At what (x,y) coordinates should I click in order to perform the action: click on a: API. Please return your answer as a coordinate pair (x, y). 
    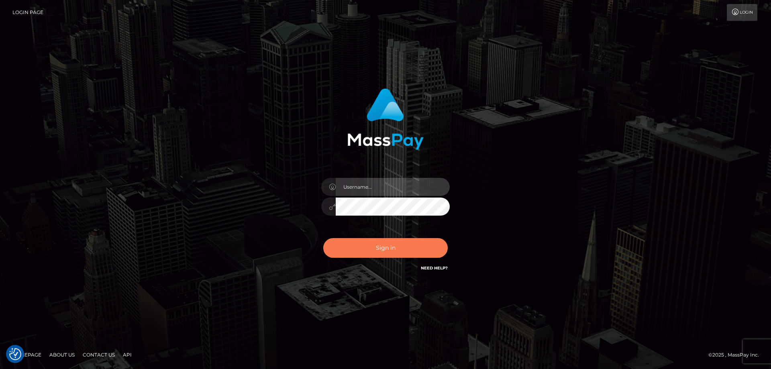
    Looking at the image, I should click on (127, 354).